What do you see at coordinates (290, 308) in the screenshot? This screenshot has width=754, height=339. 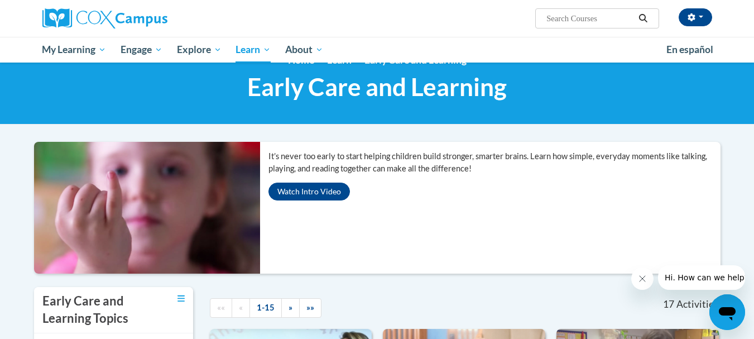 I see `a: Next` at bounding box center [290, 308].